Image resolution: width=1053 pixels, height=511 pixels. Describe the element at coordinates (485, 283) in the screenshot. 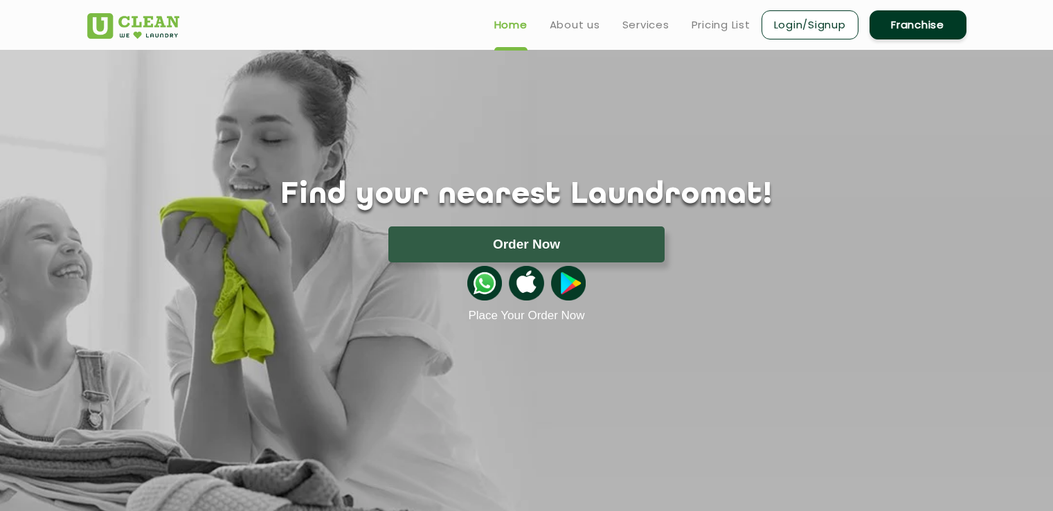

I see `img: whatsappicon.png` at that location.